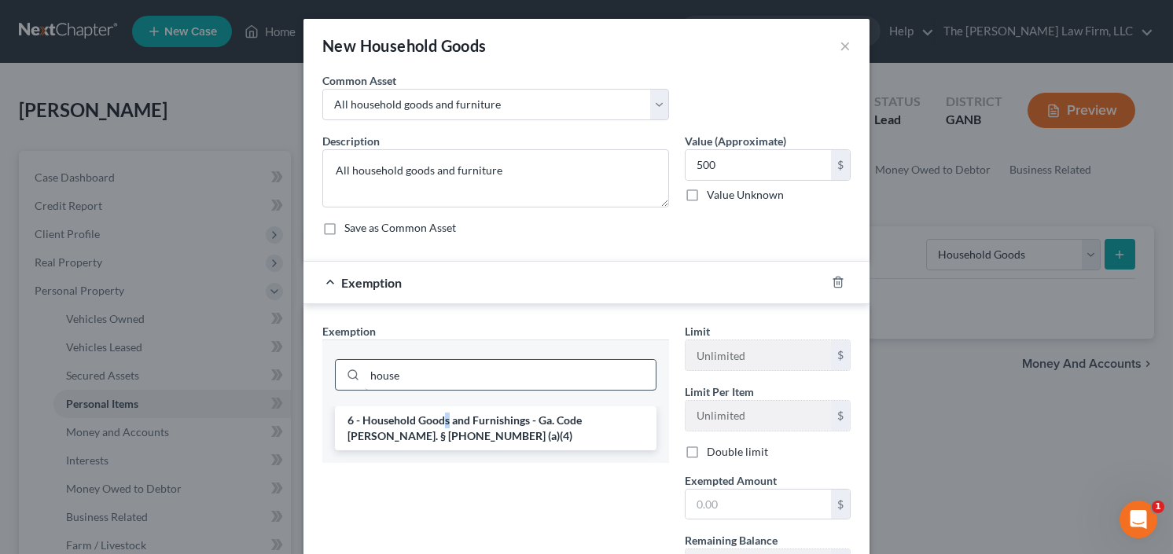 The width and height of the screenshot is (1173, 554). What do you see at coordinates (735, 141) in the screenshot?
I see `label: Value (Approximate)` at bounding box center [735, 141].